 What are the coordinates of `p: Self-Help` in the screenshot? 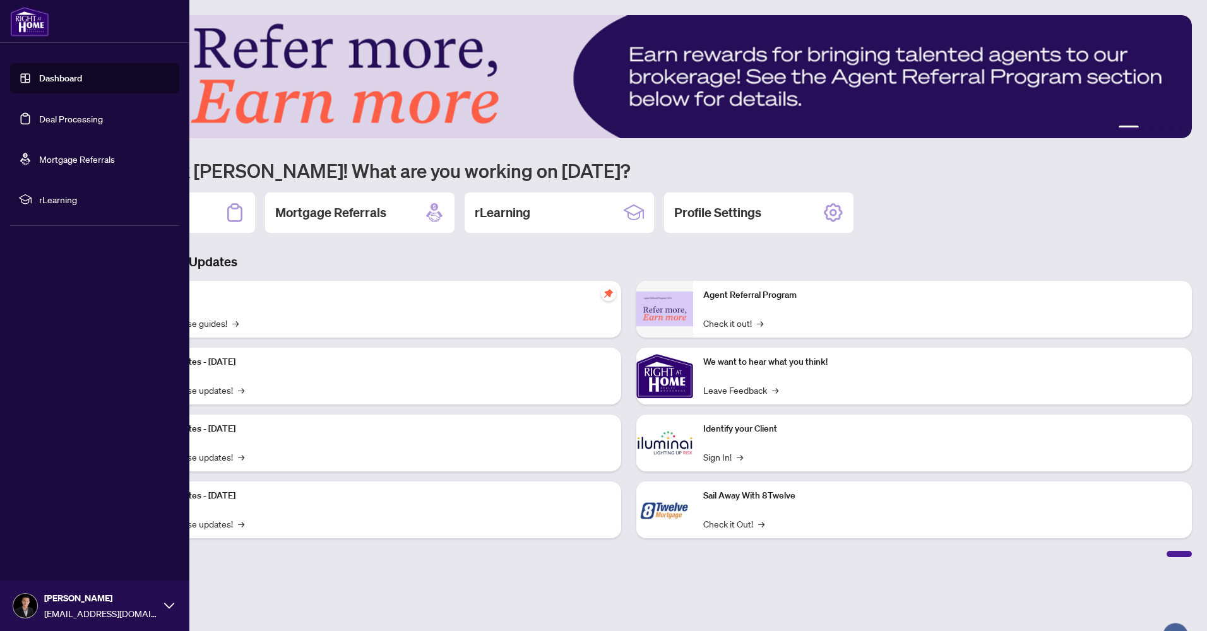 It's located at (372, 295).